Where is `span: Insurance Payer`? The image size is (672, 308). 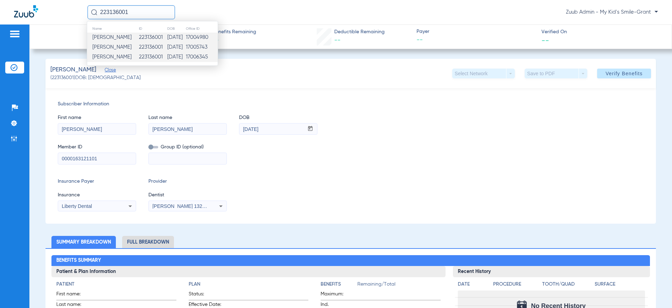 span: Insurance Payer is located at coordinates (97, 181).